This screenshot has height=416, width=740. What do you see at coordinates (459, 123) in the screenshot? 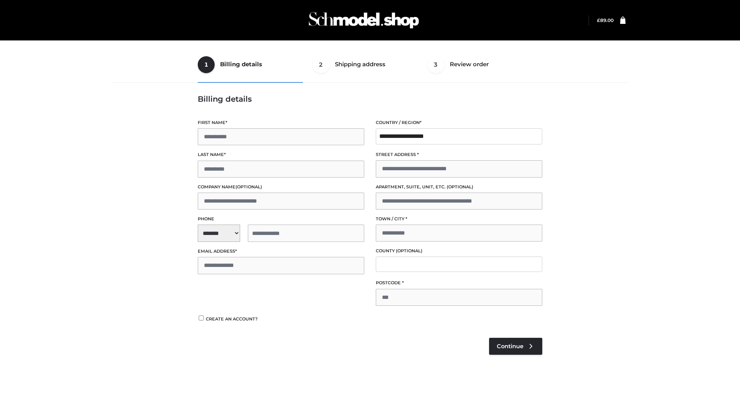
I see `label: Country / Region` at bounding box center [459, 123].